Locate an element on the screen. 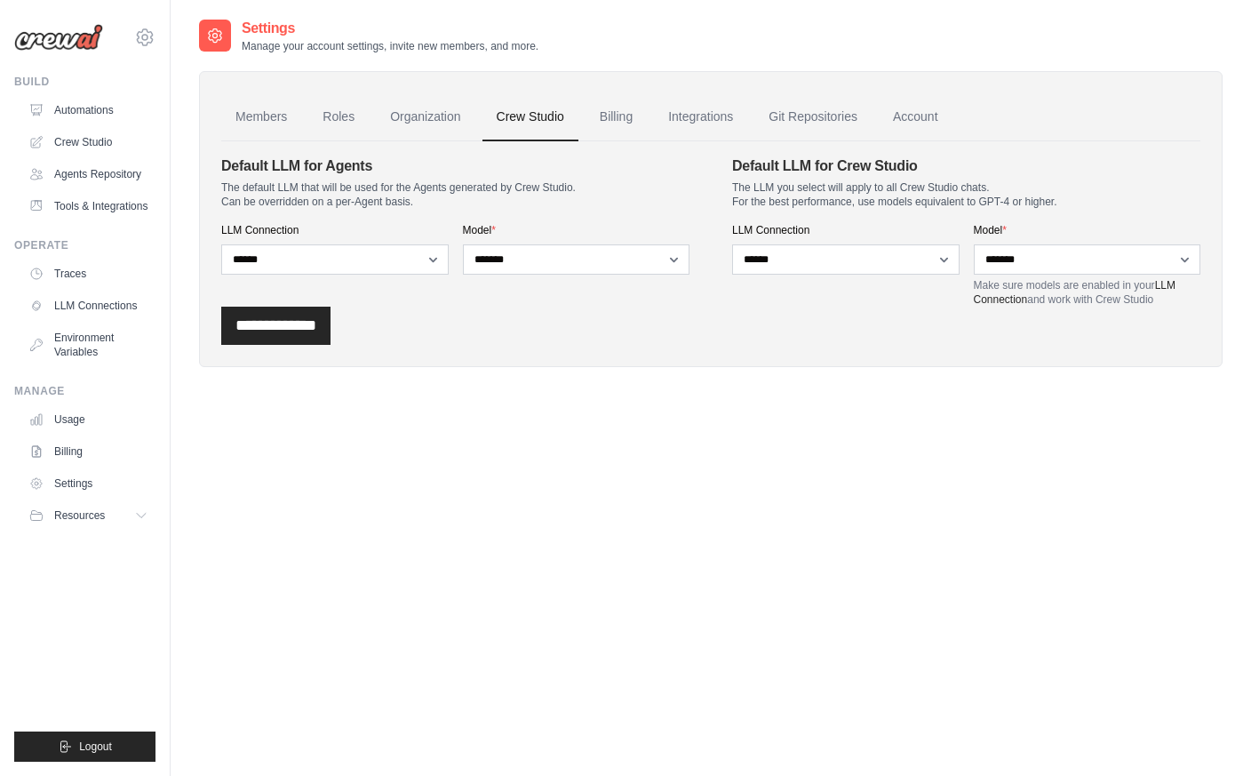  span: Logout is located at coordinates (95, 747).